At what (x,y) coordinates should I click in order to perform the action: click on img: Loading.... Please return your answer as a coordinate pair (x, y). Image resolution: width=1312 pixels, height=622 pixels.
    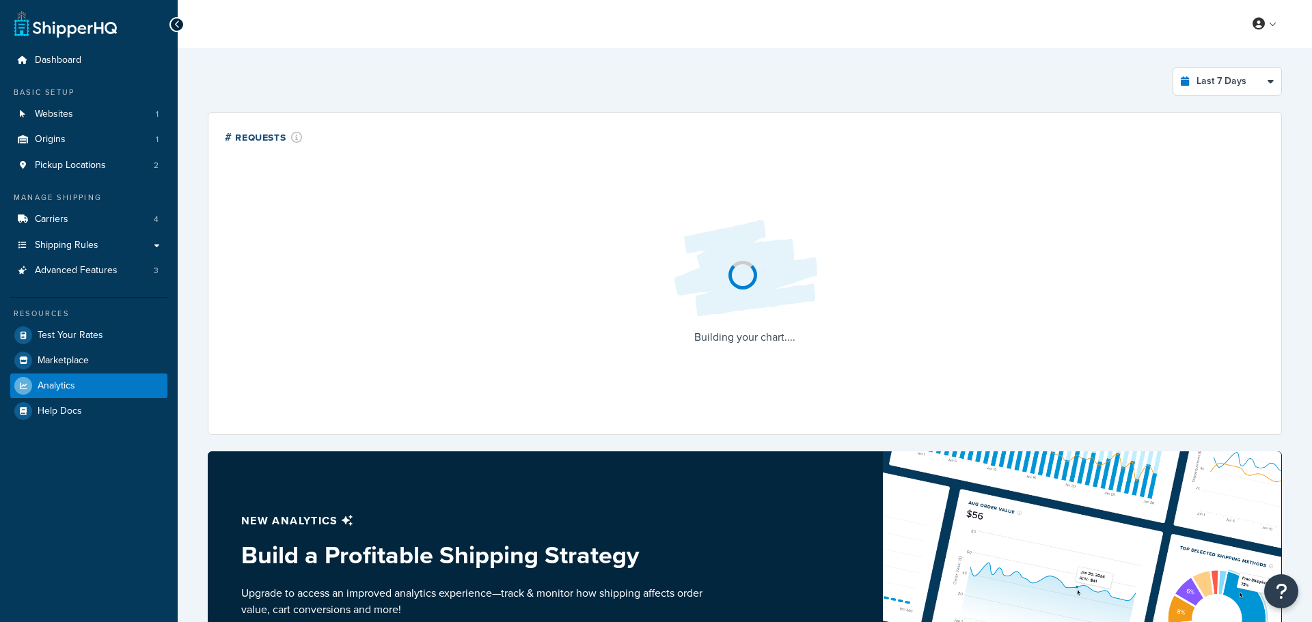
    Looking at the image, I should click on (745, 269).